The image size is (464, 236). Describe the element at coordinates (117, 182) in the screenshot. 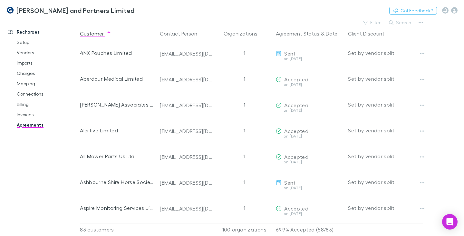

I see `div: Ashbourne Shire Horse Society` at that location.